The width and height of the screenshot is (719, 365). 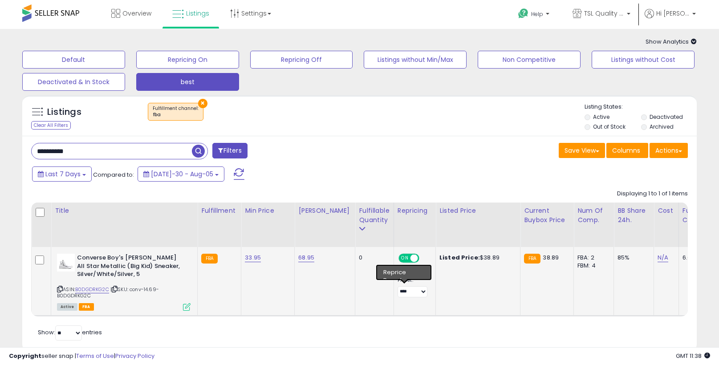 What do you see at coordinates (662, 126) in the screenshot?
I see `label: Archived` at bounding box center [662, 126].